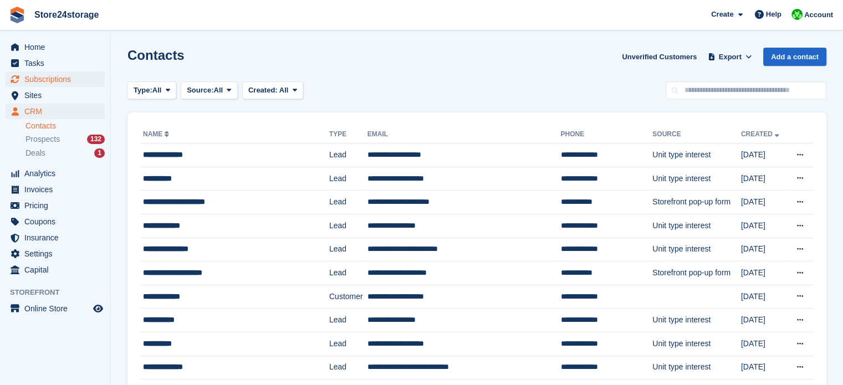  I want to click on div: 1, so click(99, 153).